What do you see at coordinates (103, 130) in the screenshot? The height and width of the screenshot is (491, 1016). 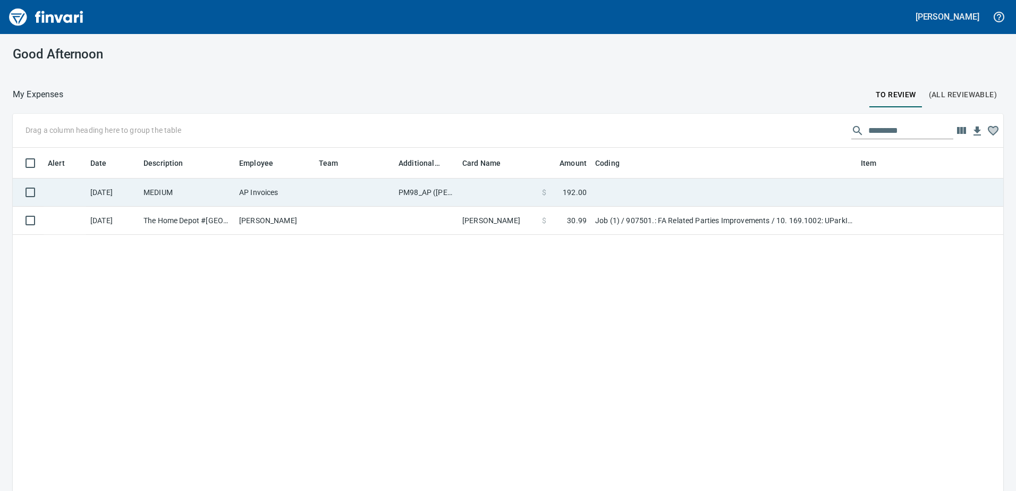 I see `p: Drag a column heading here to group the table` at bounding box center [103, 130].